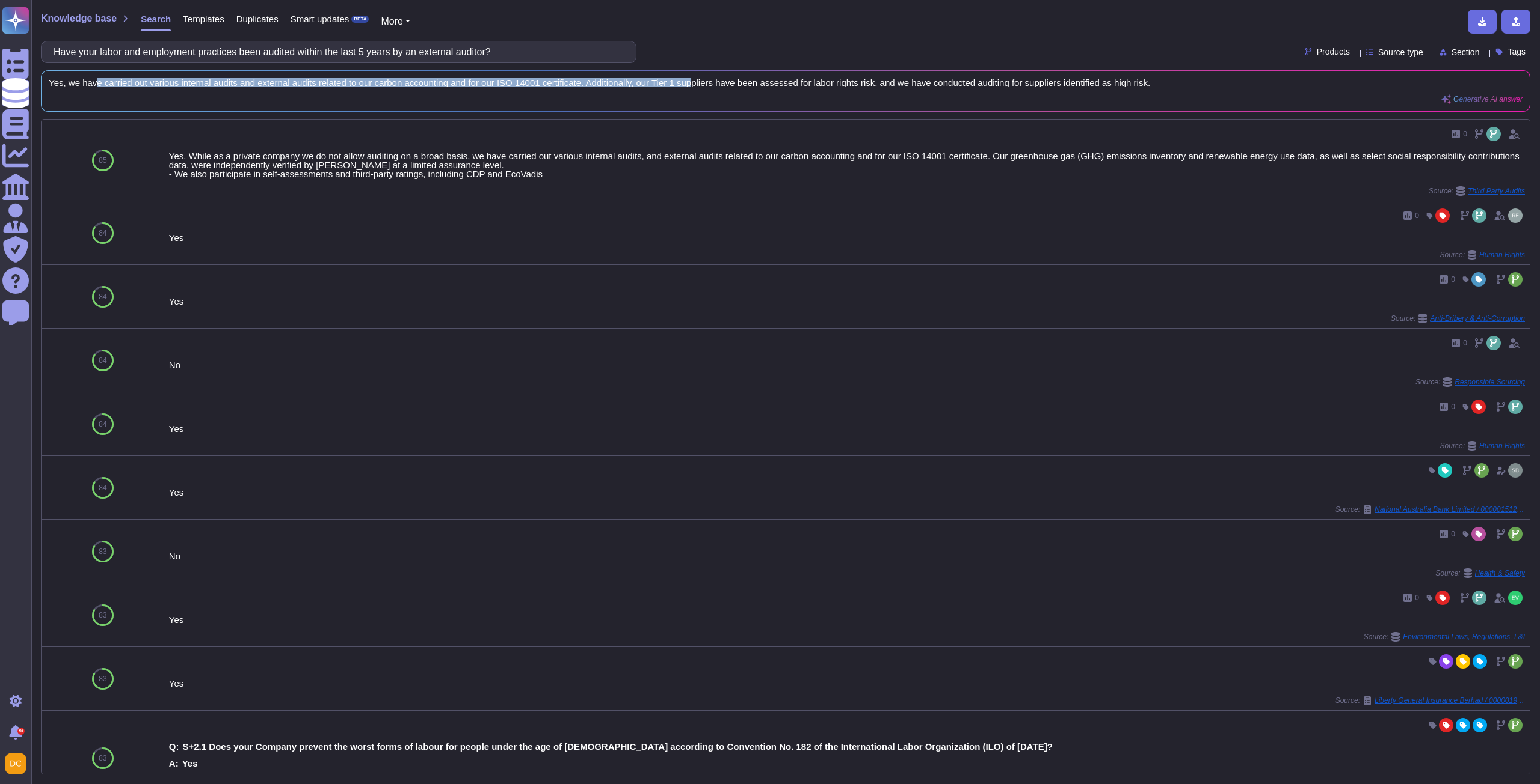  Describe the element at coordinates (335, 52) in the screenshot. I see `input: Search a question or template...` at that location.